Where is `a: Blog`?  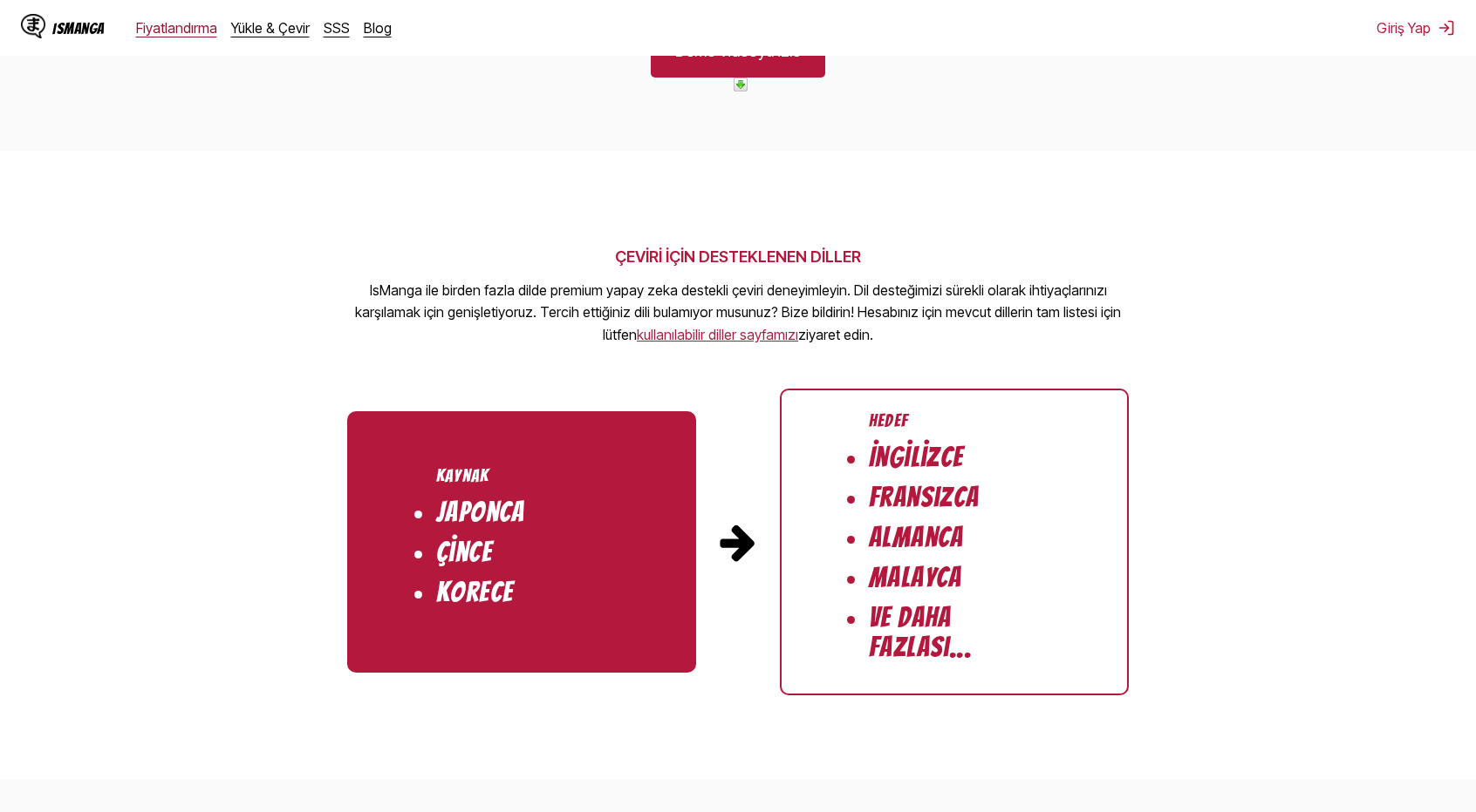 a: Blog is located at coordinates (378, 28).